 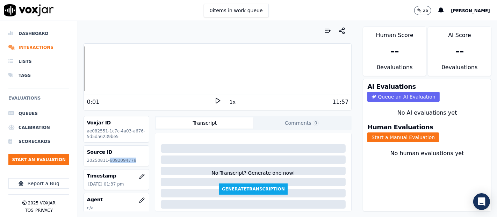 I want to click on p: n/a, so click(x=116, y=208).